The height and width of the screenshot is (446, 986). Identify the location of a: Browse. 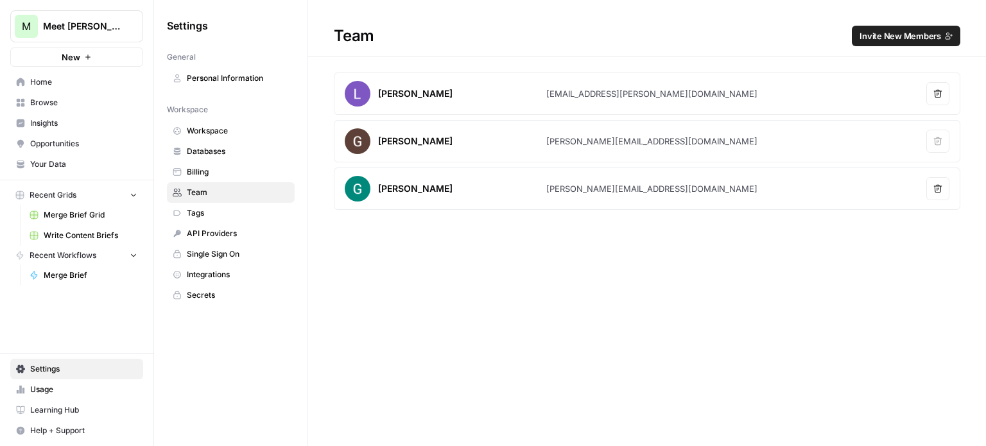
(76, 103).